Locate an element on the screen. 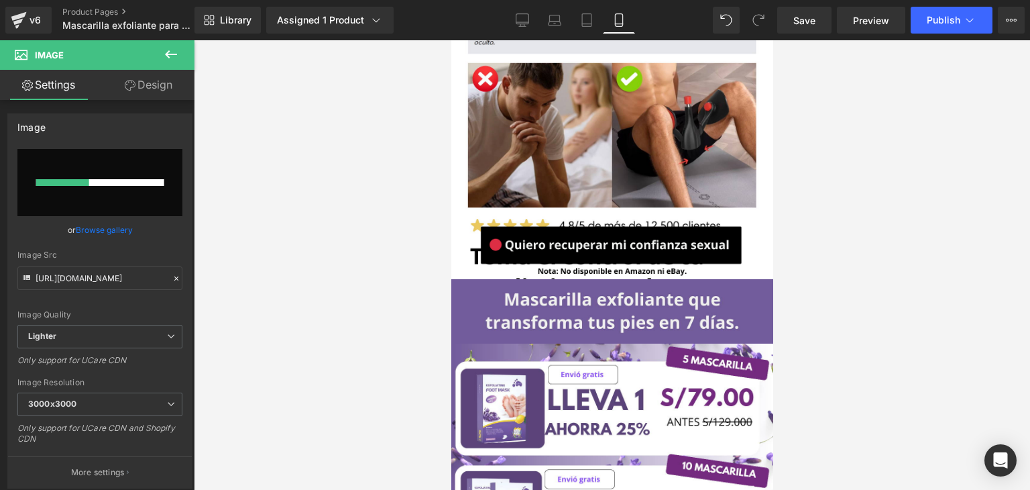  div: or is located at coordinates (100, 229).